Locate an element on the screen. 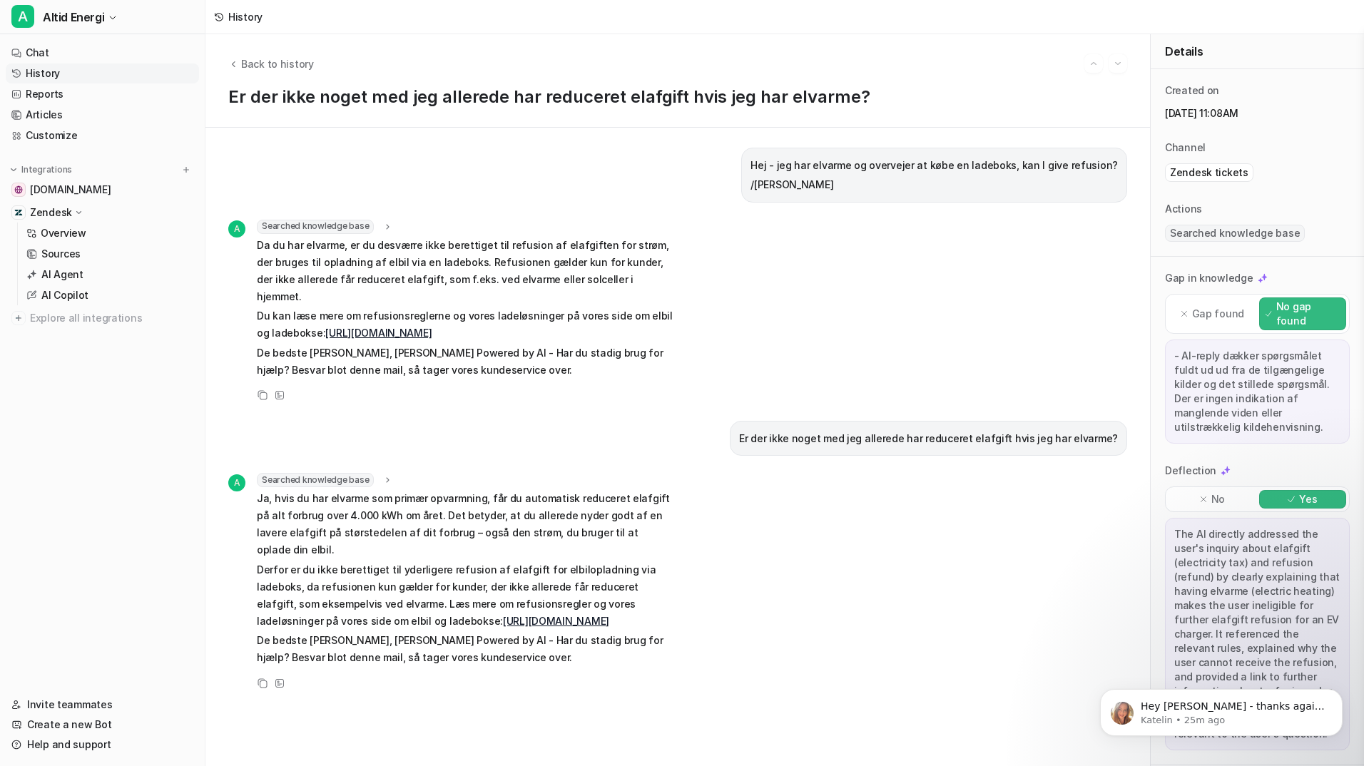  p: Yes is located at coordinates (1308, 499).